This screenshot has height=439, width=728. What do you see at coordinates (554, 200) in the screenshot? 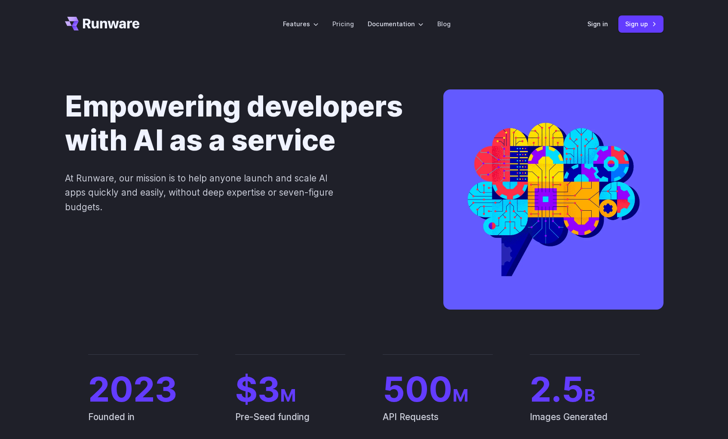
I see `img: A colorful illustration of a brain made up of circuit boards` at bounding box center [554, 200].